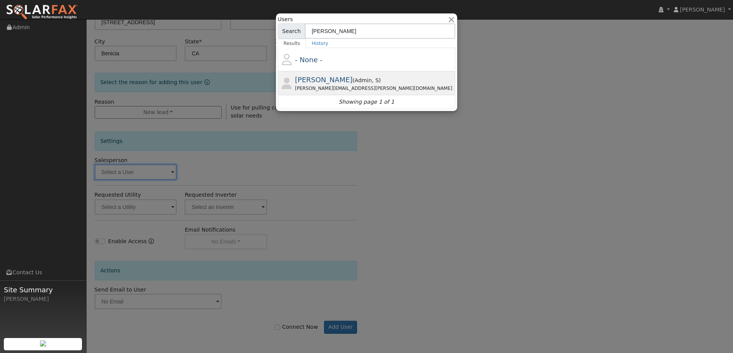  I want to click on span: - None -, so click(308, 60).